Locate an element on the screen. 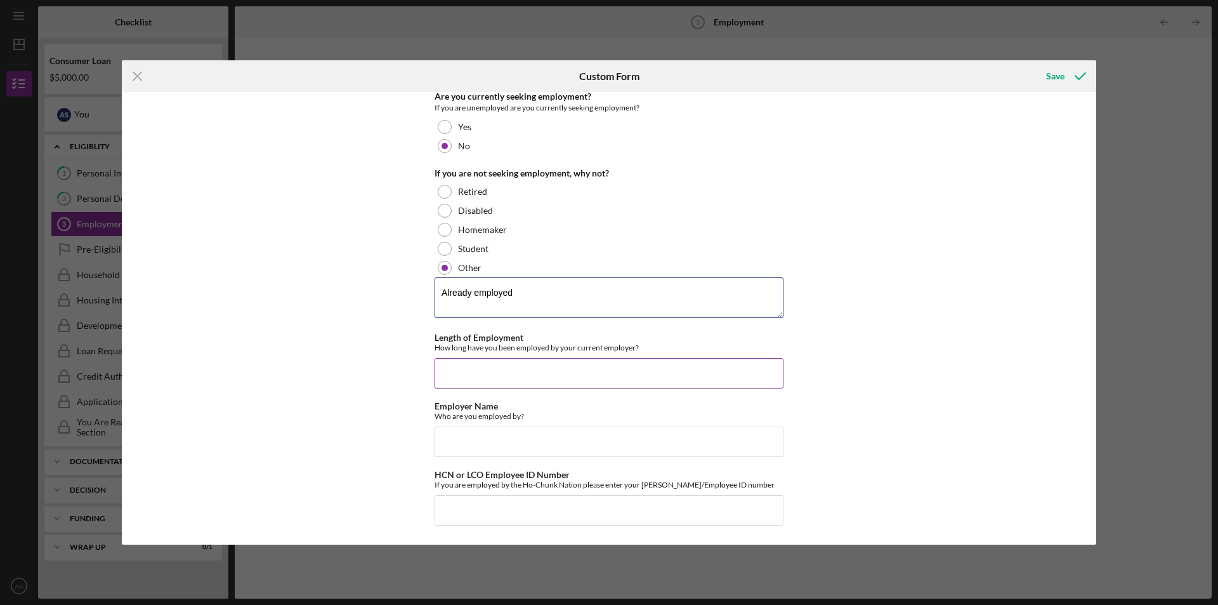 Image resolution: width=1218 pixels, height=605 pixels. label: Employer Name is located at coordinates (466, 405).